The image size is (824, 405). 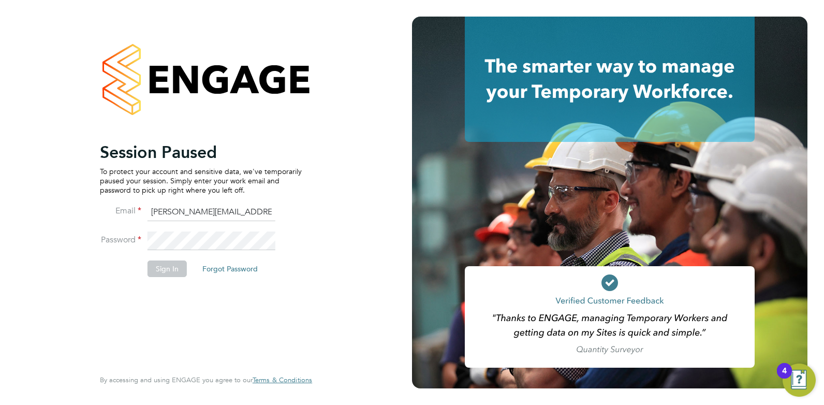 I want to click on button: Open Resource Center, 4 new notifications, so click(x=799, y=380).